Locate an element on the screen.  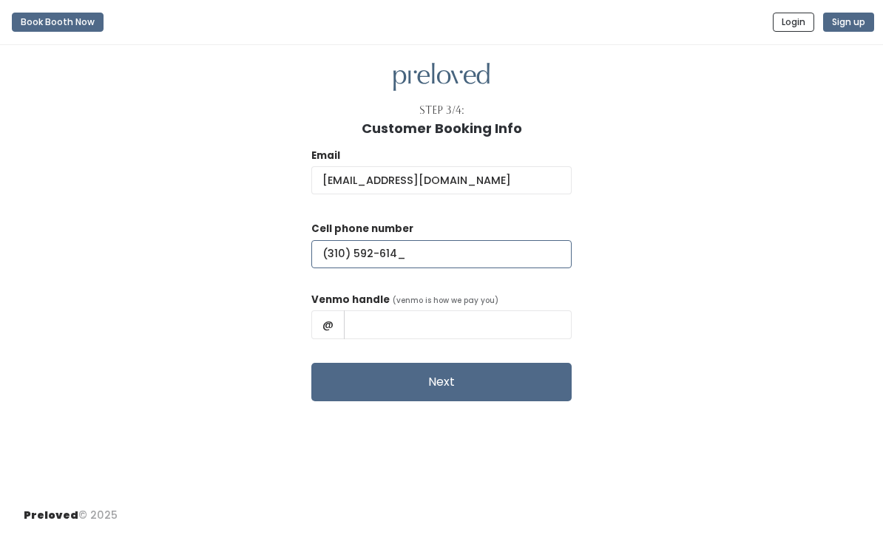
h1: Customer Booking Info is located at coordinates (442, 129).